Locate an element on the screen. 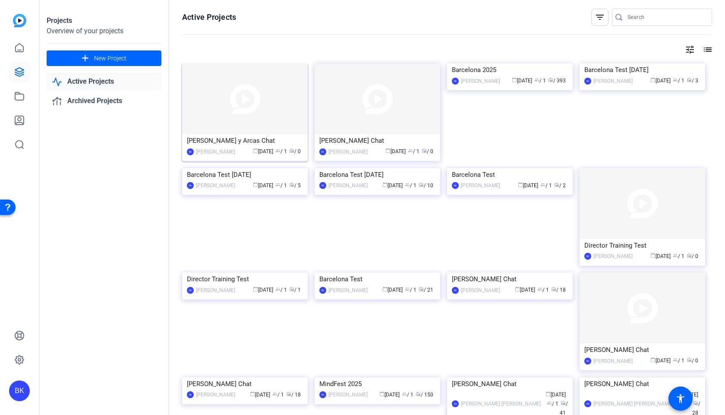 The width and height of the screenshot is (725, 415). div: Director Training Test is located at coordinates (245, 279).